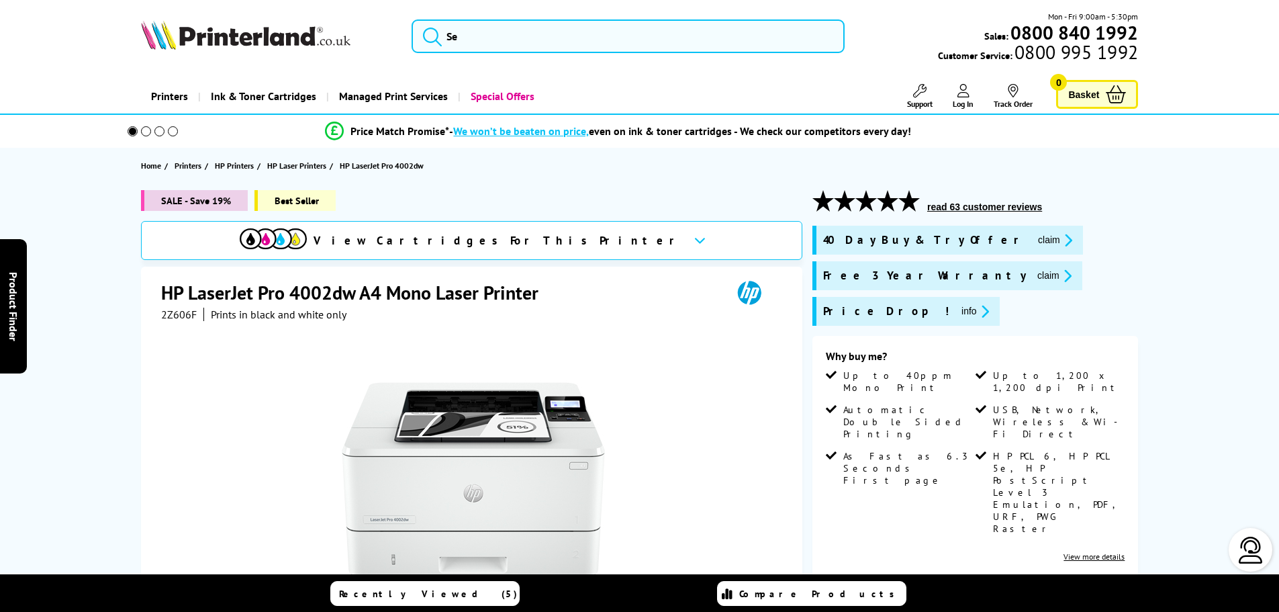  What do you see at coordinates (963, 103) in the screenshot?
I see `span: Log In` at bounding box center [963, 103].